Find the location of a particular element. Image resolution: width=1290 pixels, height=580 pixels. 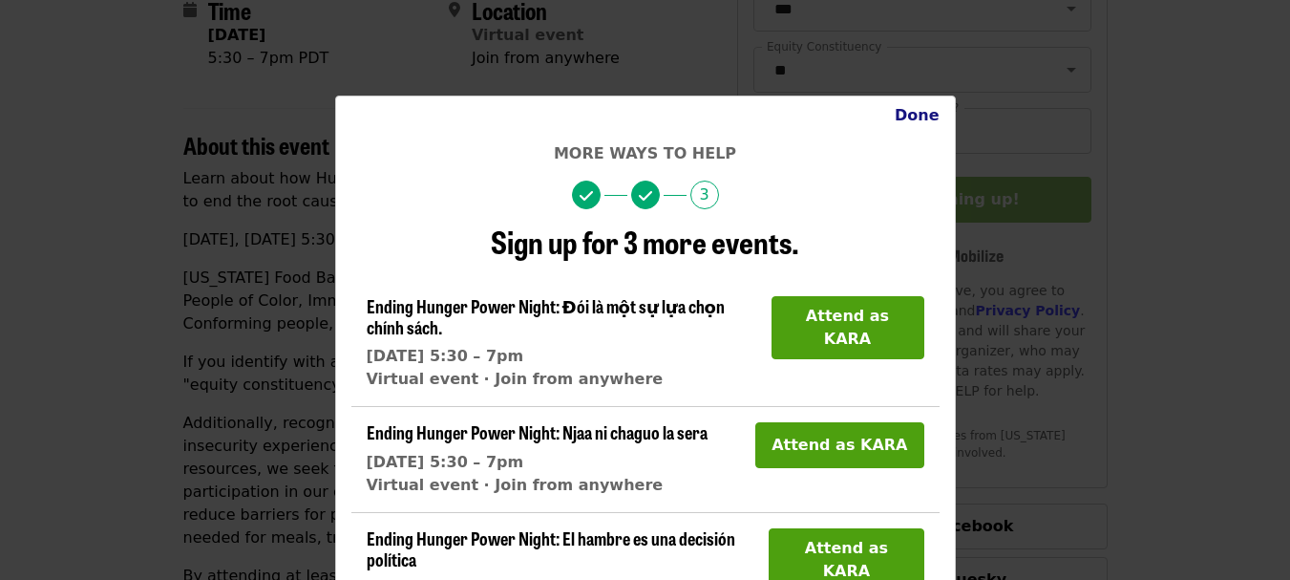

span: More ways to help is located at coordinates (645, 153).